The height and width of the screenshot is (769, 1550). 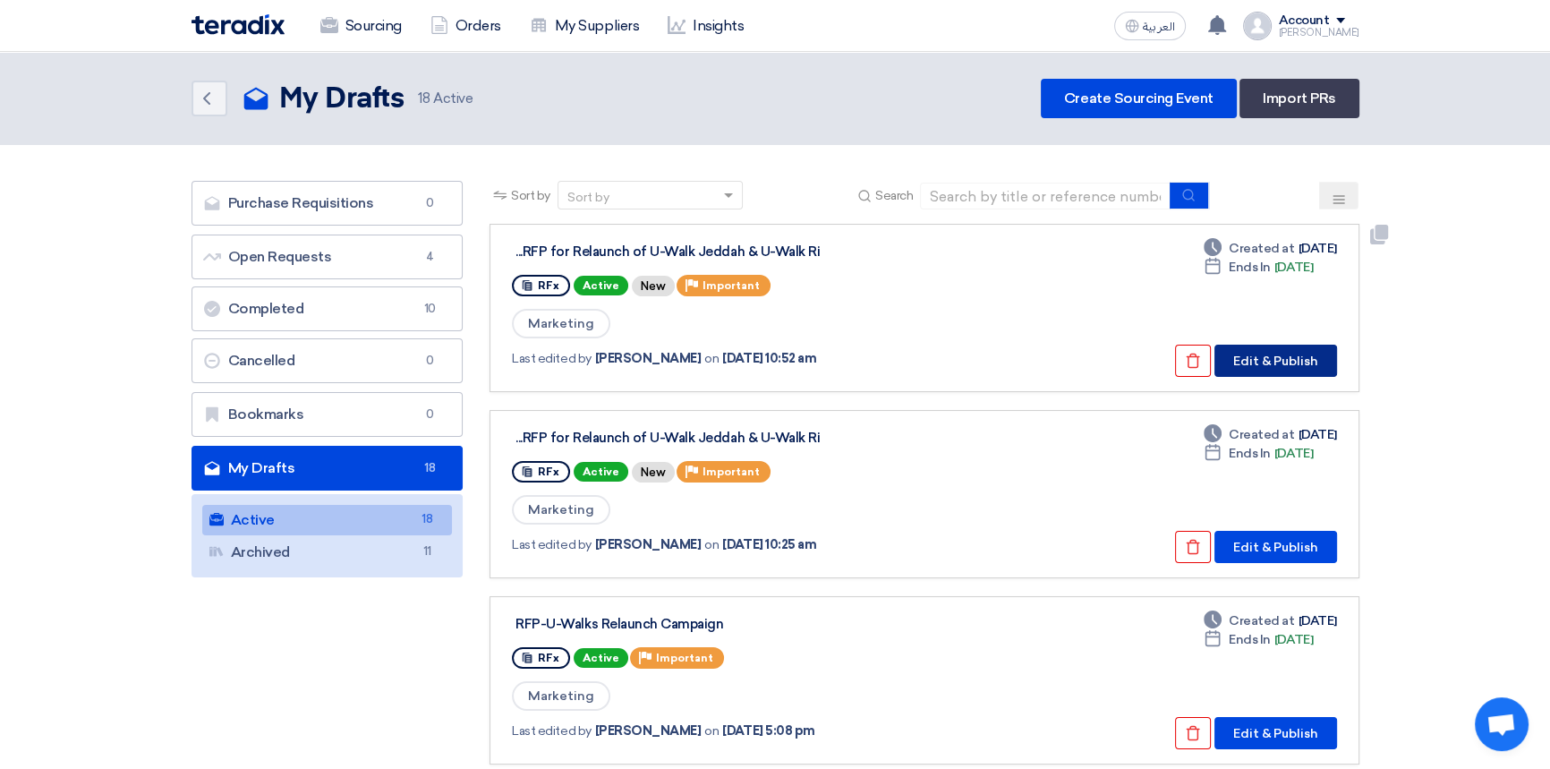 What do you see at coordinates (342, 99) in the screenshot?
I see `h2: My Drafts` at bounding box center [342, 99].